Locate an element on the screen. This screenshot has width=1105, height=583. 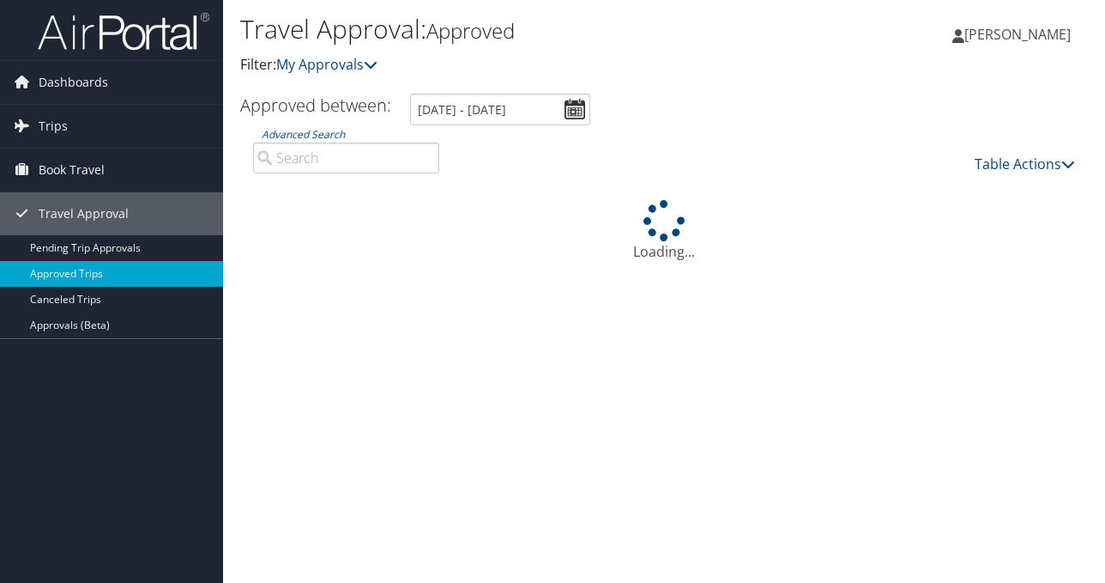
a: Advanced Search is located at coordinates (303, 134).